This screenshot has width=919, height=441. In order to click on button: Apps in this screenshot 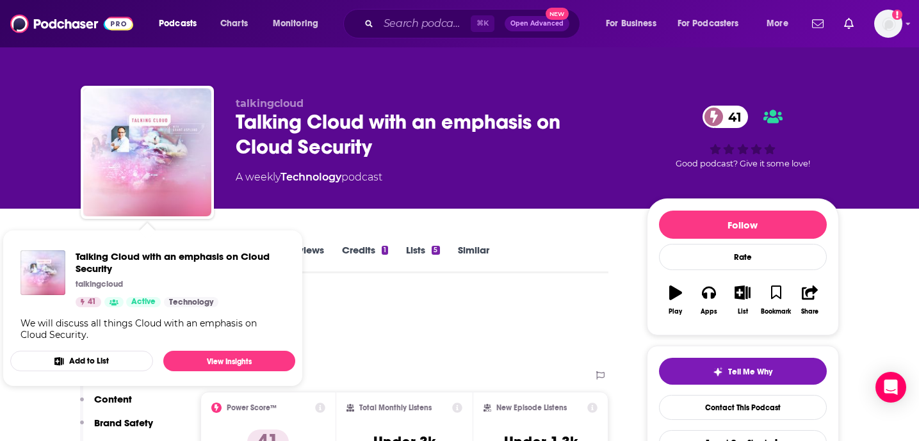, I will do `click(709, 300)`.